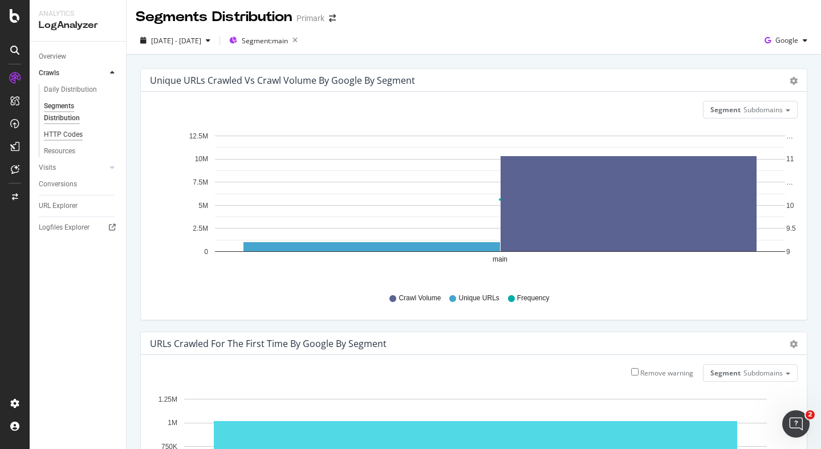 The height and width of the screenshot is (449, 821). Describe the element at coordinates (81, 135) in the screenshot. I see `a: HTTP Codes` at that location.